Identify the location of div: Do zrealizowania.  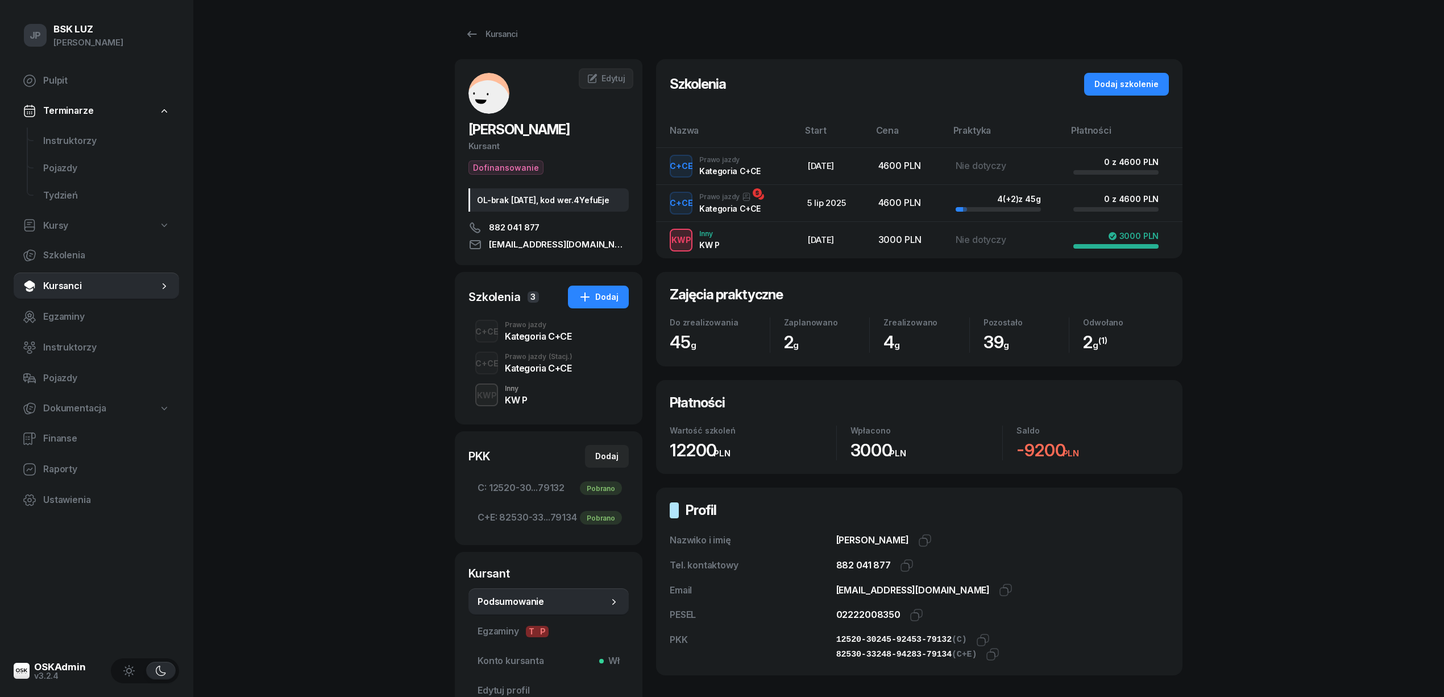
(720, 322).